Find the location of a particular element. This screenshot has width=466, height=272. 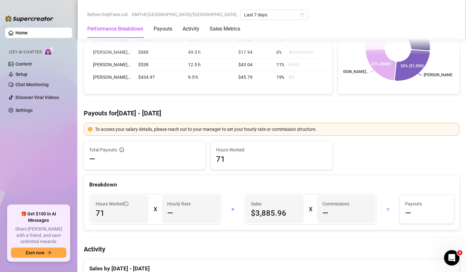

span: Earn now is located at coordinates (35, 253).